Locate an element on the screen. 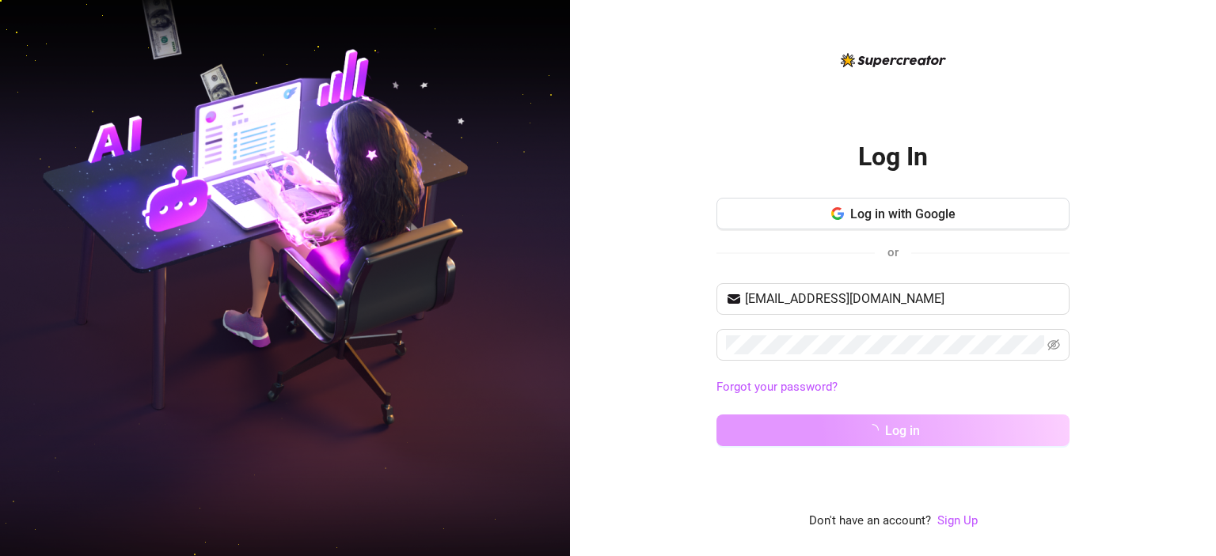 Image resolution: width=1216 pixels, height=556 pixels. input: Your email is located at coordinates (902, 299).